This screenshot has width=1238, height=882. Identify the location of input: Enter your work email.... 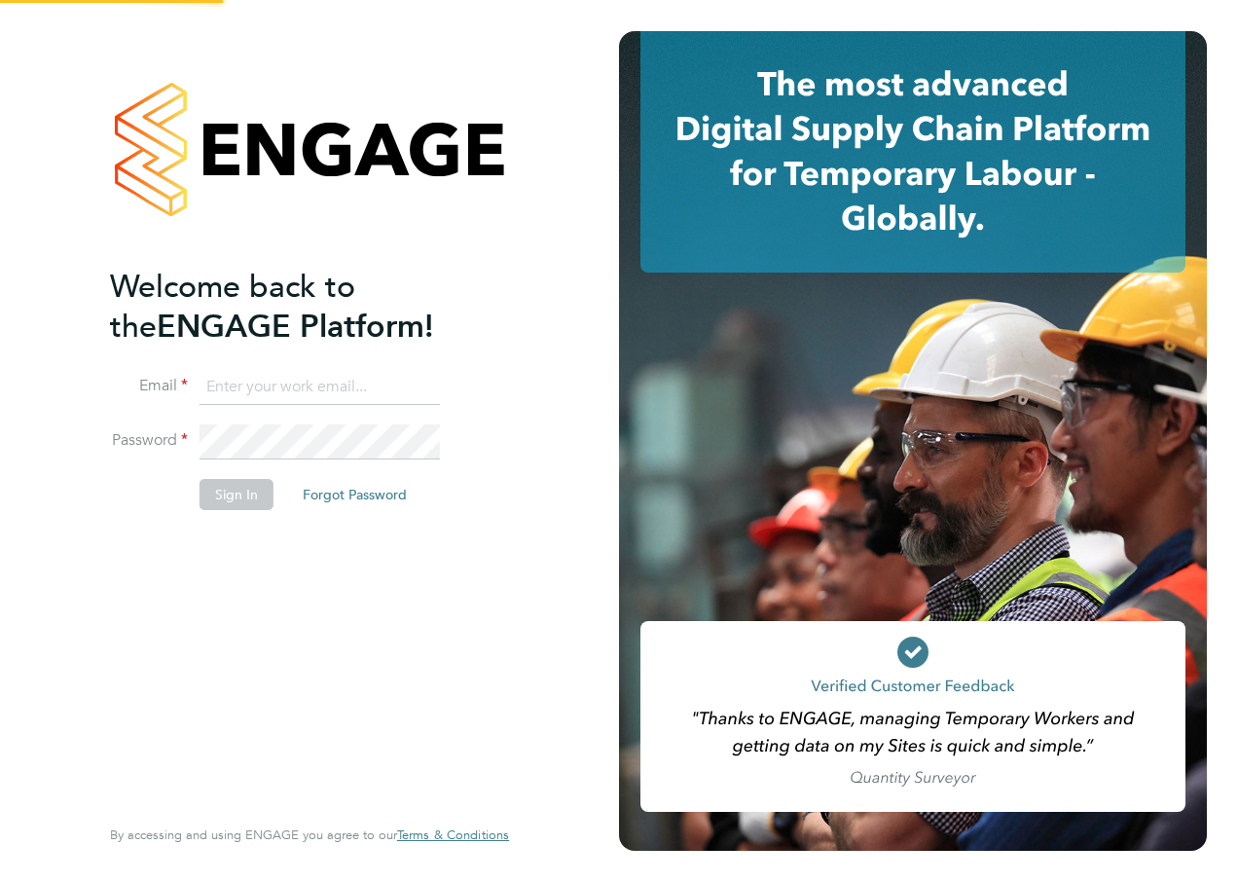
(319, 387).